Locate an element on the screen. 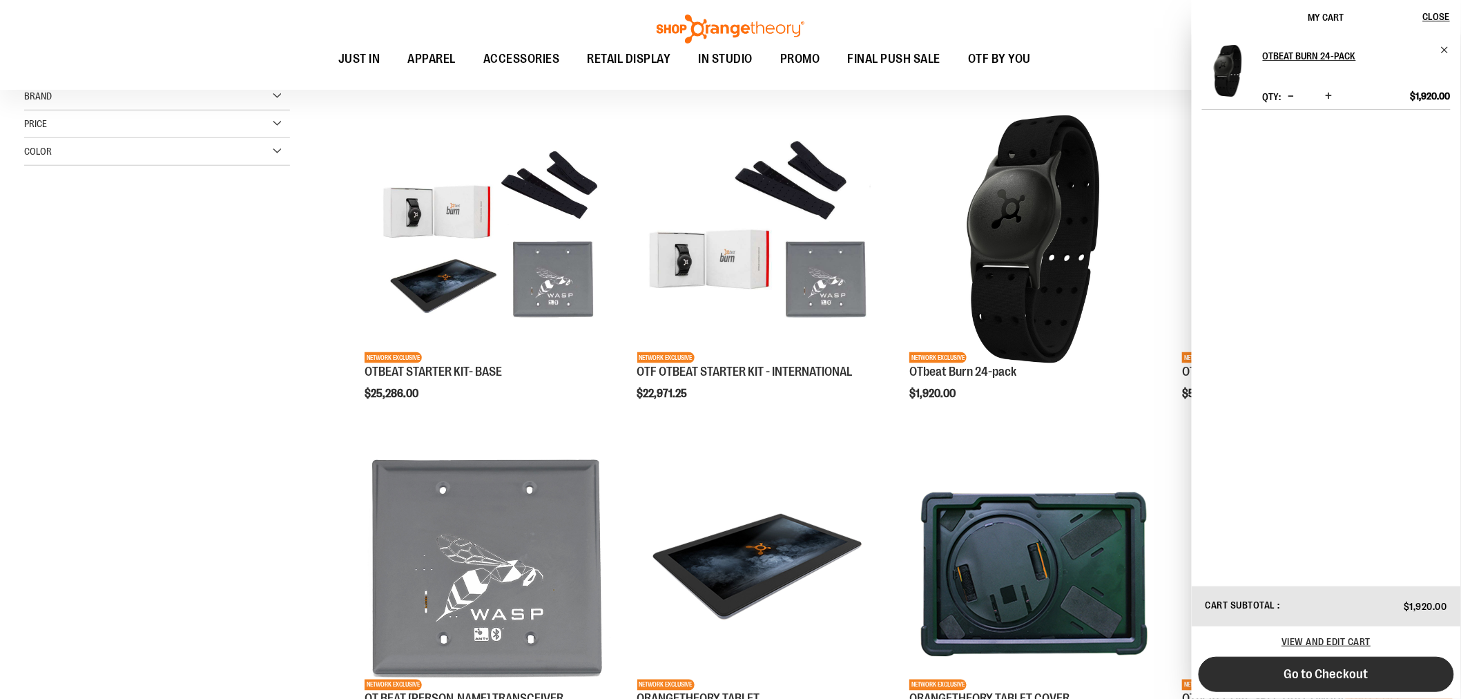  span: Color is located at coordinates (38, 151).